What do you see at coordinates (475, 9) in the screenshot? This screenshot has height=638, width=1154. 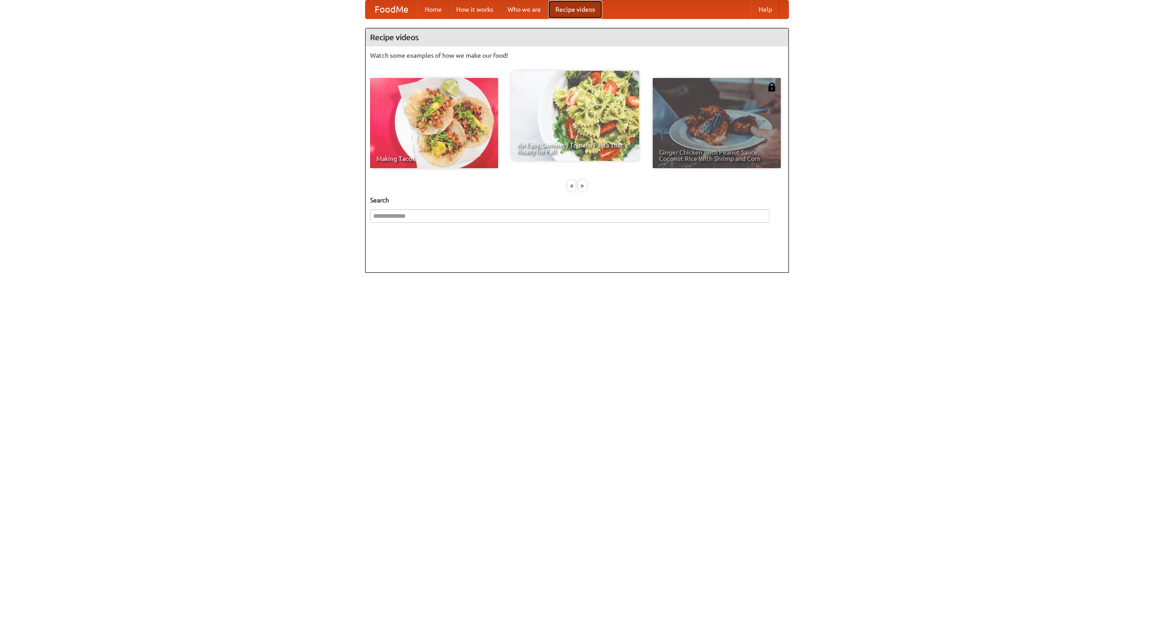 I see `a: How it works` at bounding box center [475, 9].